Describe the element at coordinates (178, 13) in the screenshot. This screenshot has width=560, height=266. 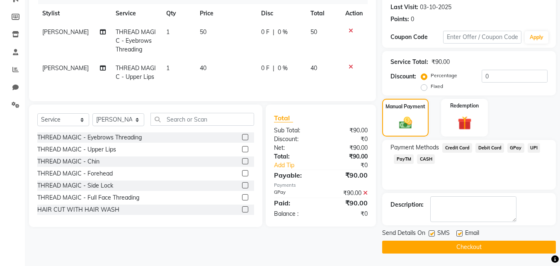
I see `th: Qty` at that location.